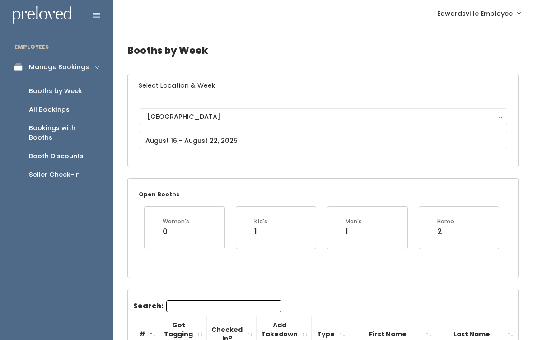 This screenshot has width=533, height=340. What do you see at coordinates (64, 133) in the screenshot?
I see `div: Bookings with Booths` at bounding box center [64, 133].